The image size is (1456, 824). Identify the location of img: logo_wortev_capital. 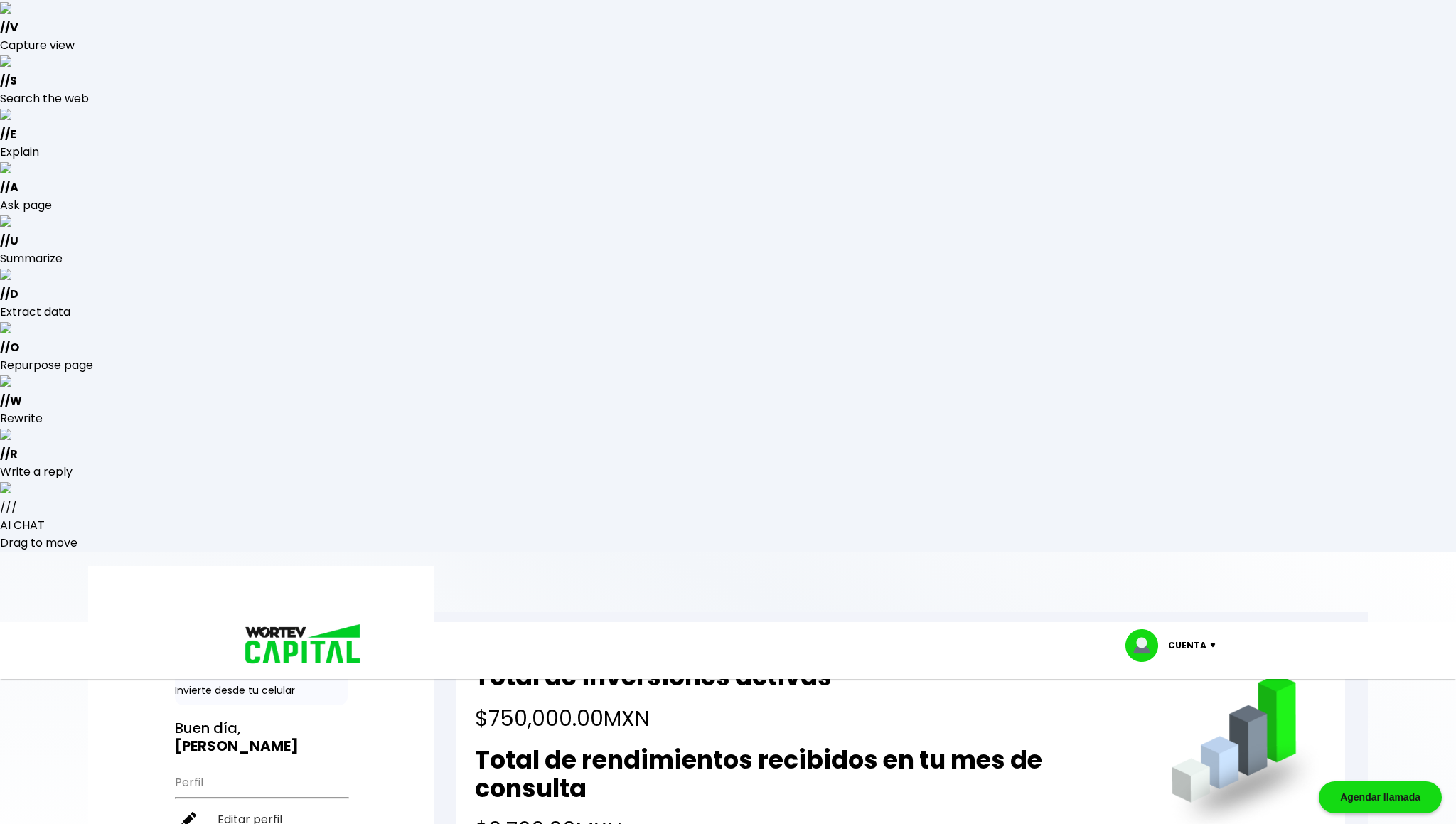
(298, 645).